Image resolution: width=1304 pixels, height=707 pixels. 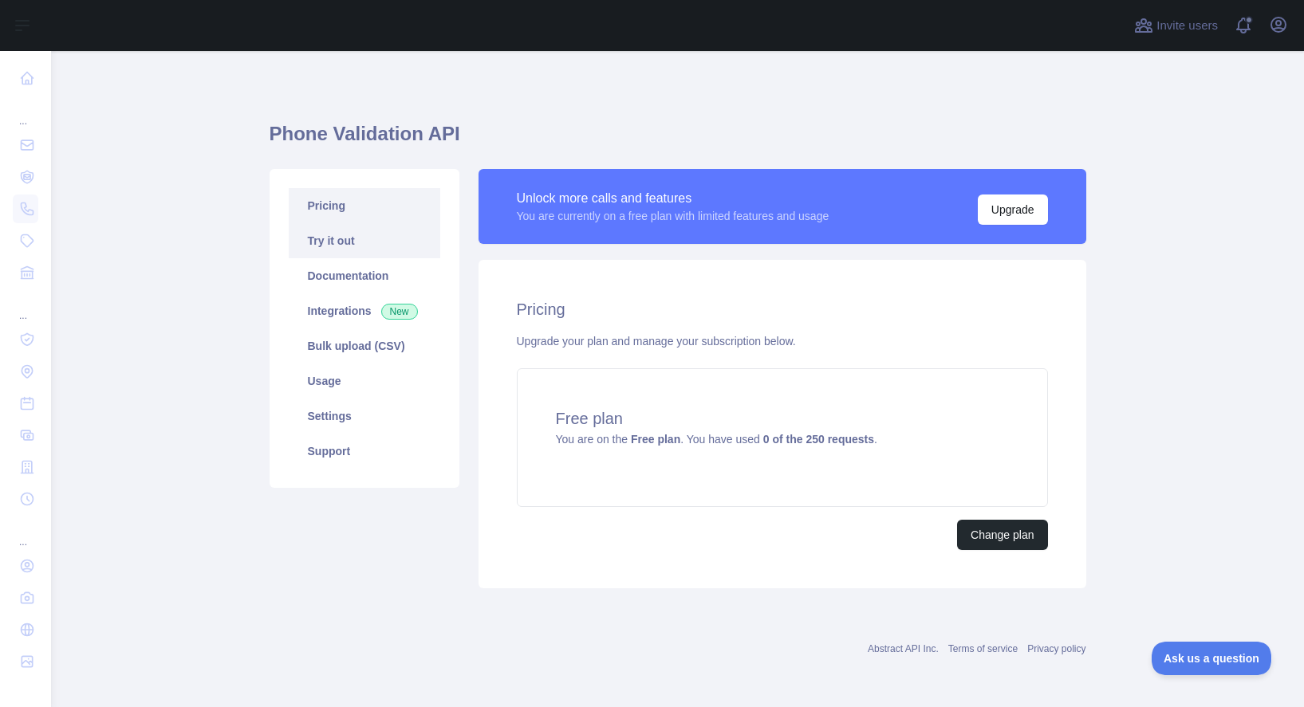 I want to click on a: Try it out, so click(x=364, y=241).